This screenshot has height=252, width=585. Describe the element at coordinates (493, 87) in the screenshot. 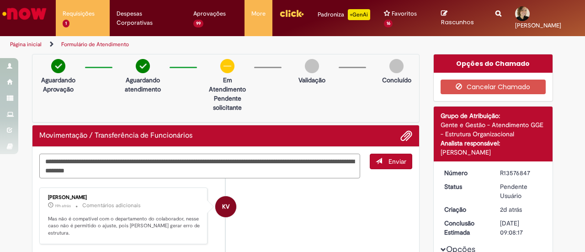

I see `button: Cancelar Chamado` at that location.